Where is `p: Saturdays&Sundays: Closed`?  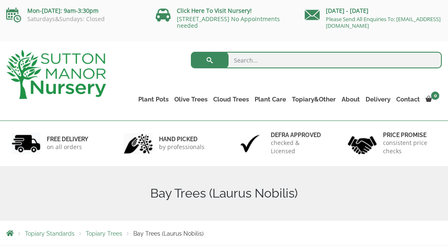 p: Saturdays&Sundays: Closed is located at coordinates (75, 19).